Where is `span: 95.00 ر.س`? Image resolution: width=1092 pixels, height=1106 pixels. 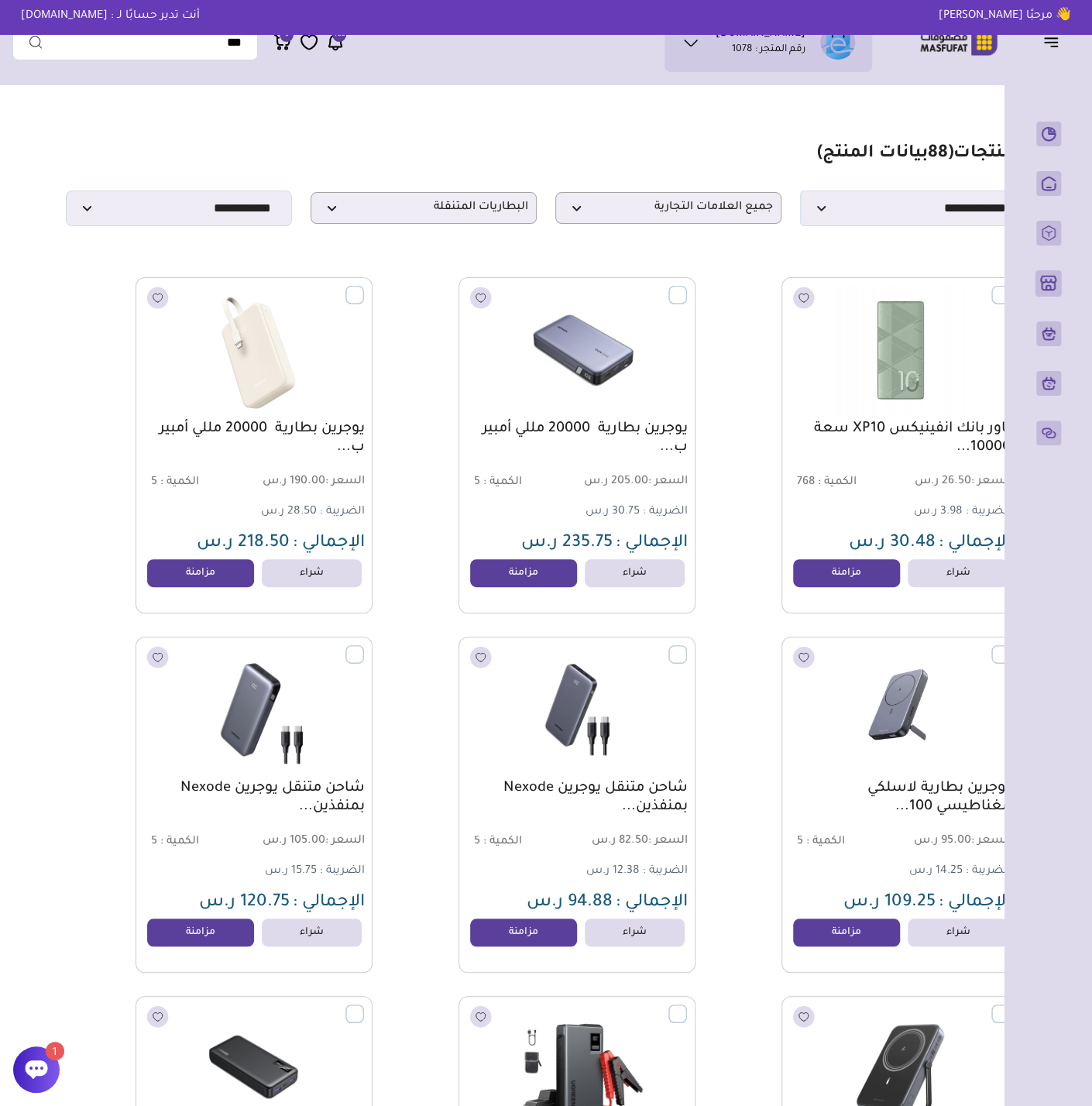 span: 95.00 ر.س is located at coordinates (956, 841).